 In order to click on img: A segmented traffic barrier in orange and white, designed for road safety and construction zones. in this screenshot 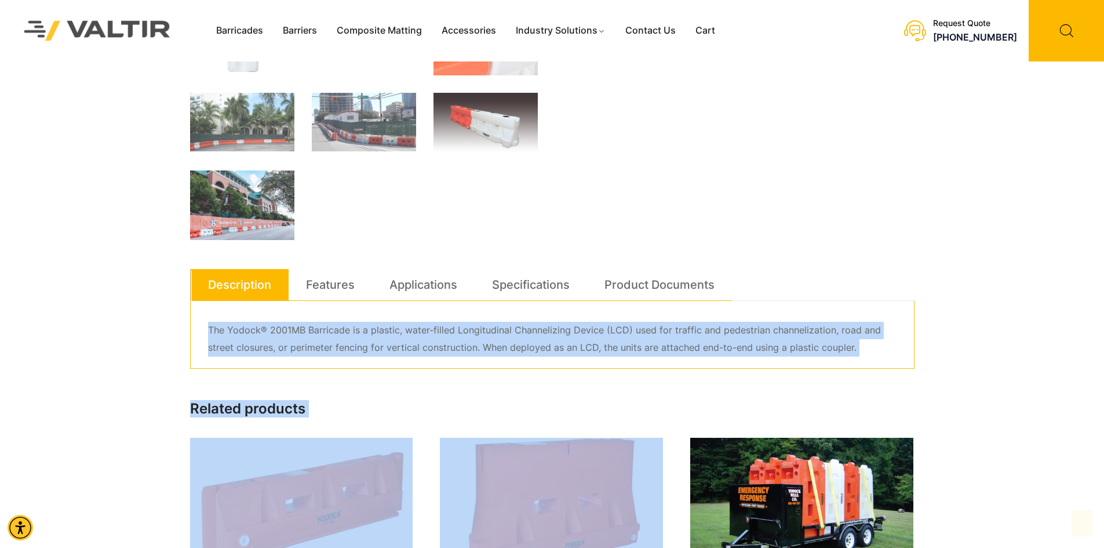, I will do `click(486, 123)`.